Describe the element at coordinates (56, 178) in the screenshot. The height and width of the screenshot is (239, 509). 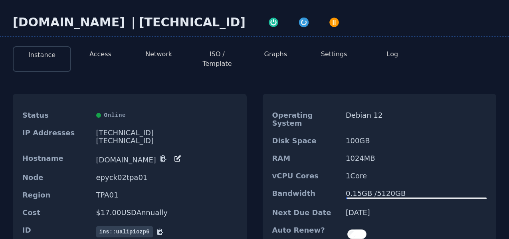
I see `dt: Node` at that location.